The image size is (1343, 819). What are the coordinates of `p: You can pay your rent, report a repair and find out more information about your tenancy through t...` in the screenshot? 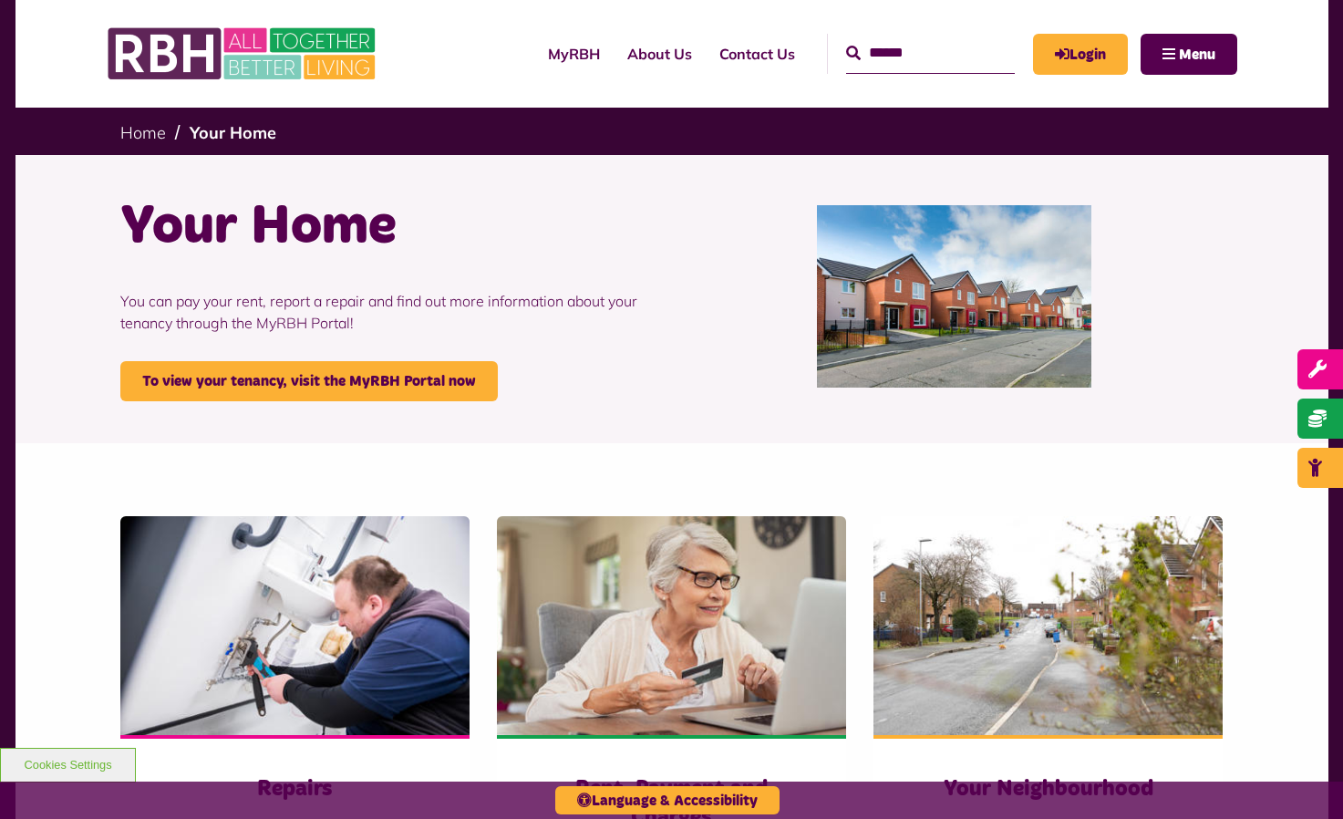 It's located at (389, 312).